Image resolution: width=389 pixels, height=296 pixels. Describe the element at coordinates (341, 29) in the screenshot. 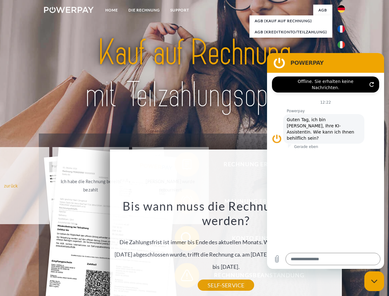

I see `img: fr` at that location.